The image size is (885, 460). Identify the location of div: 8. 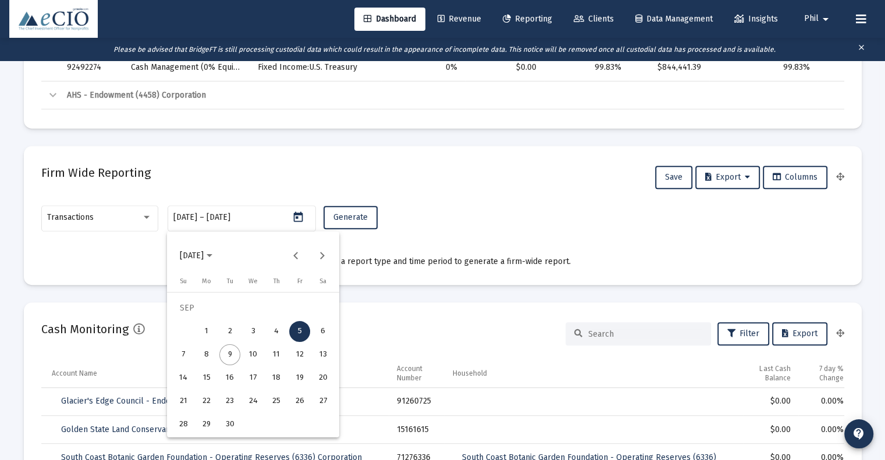
(207, 355).